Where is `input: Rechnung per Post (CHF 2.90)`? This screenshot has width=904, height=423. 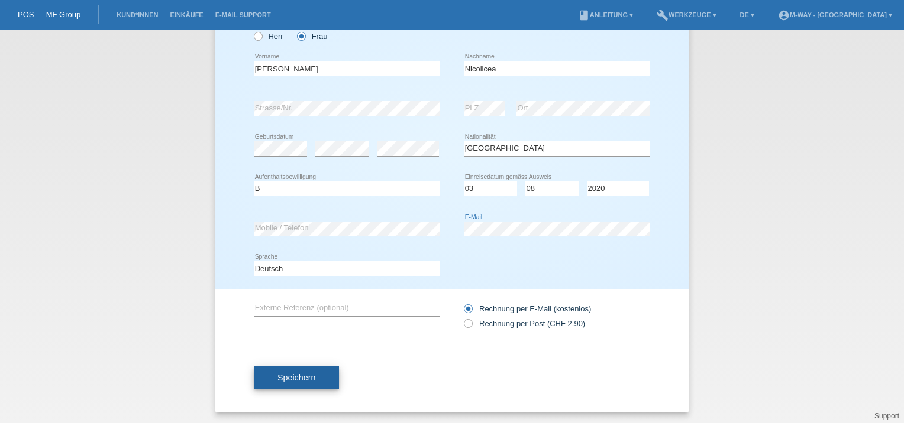
input: Rechnung per Post (CHF 2.90) is located at coordinates (467, 326).